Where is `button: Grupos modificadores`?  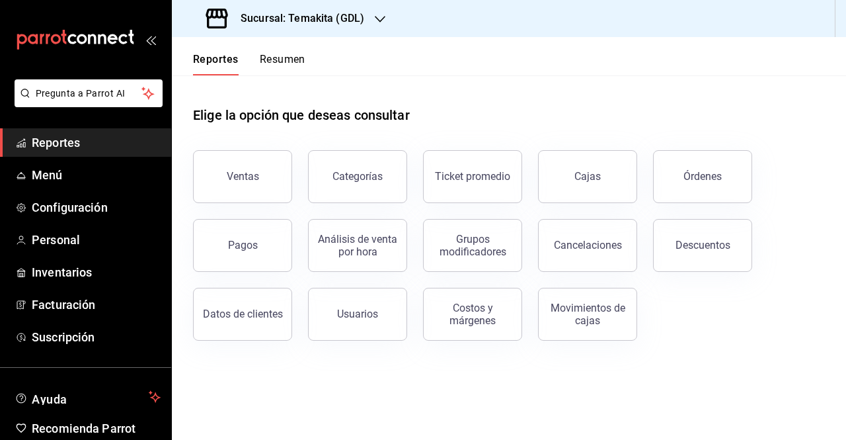
button: Grupos modificadores is located at coordinates (473, 245).